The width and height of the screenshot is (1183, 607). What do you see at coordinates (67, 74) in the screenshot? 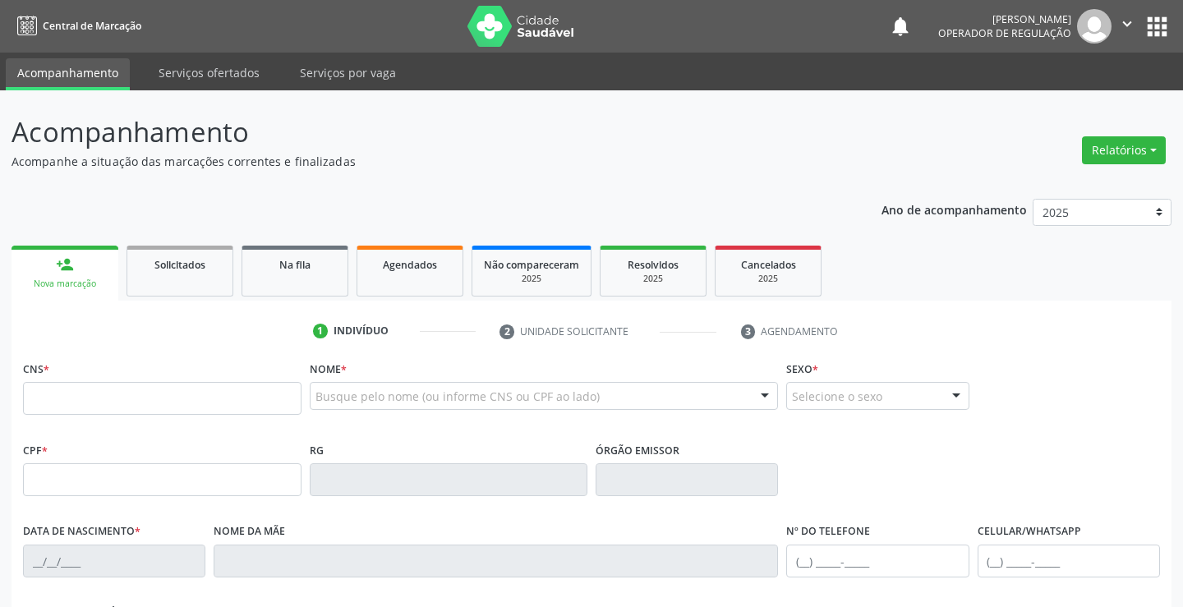
I see `a: Acompanhamento` at bounding box center [67, 74].